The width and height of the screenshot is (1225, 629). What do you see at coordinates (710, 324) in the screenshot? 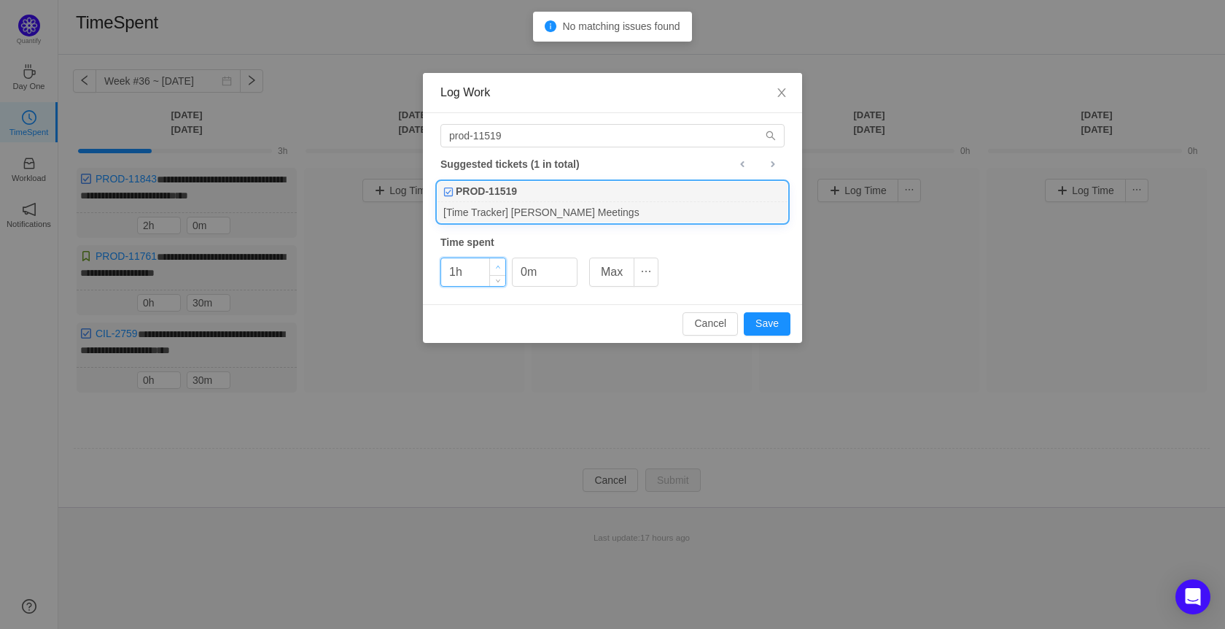
I see `button: Cancel` at bounding box center [710, 324].